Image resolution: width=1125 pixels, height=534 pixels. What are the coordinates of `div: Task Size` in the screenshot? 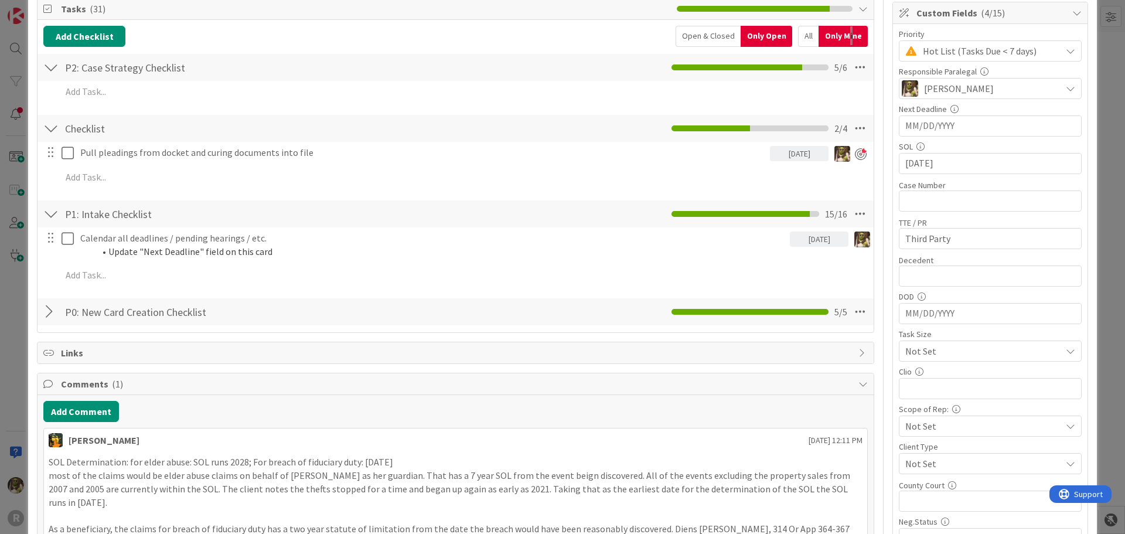 It's located at (990, 334).